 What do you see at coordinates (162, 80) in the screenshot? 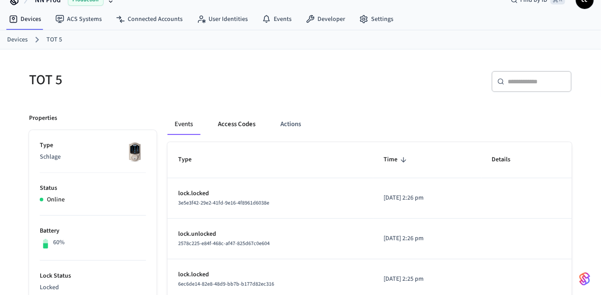
I see `h5: TOT 5` at bounding box center [162, 80].